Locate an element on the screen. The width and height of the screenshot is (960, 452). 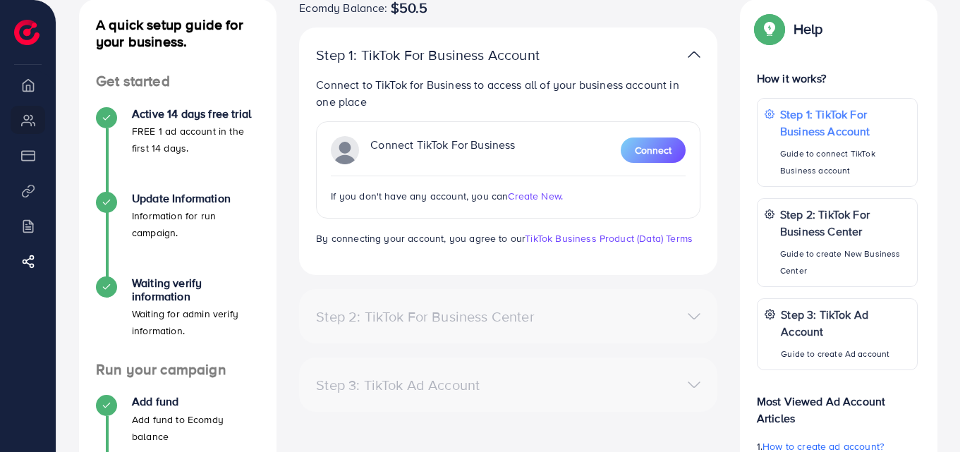
p: Guide to create Ad account is located at coordinates (845, 354).